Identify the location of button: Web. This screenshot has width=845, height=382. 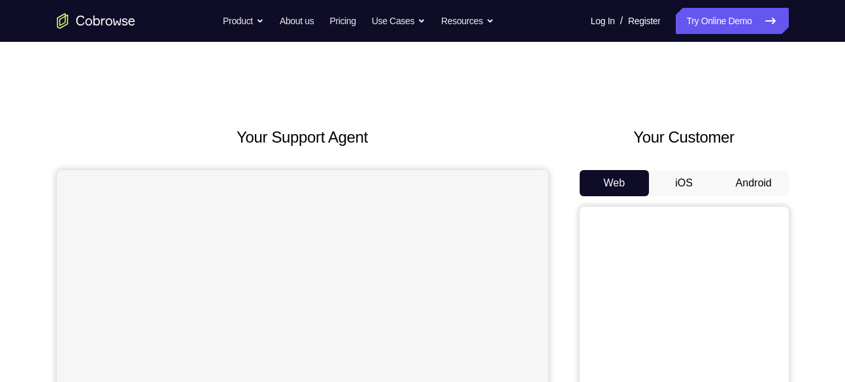
(615, 183).